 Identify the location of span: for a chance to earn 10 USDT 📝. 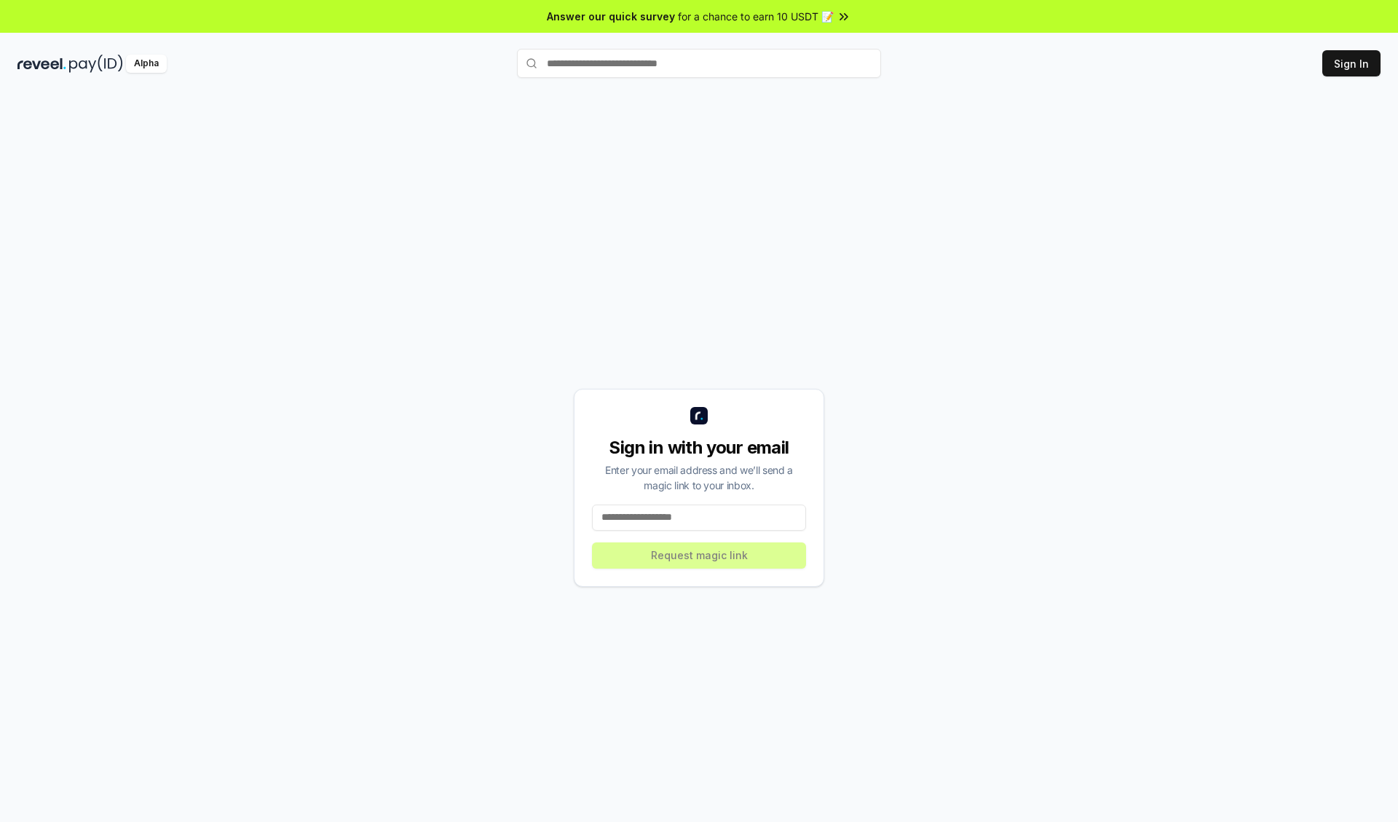
(756, 16).